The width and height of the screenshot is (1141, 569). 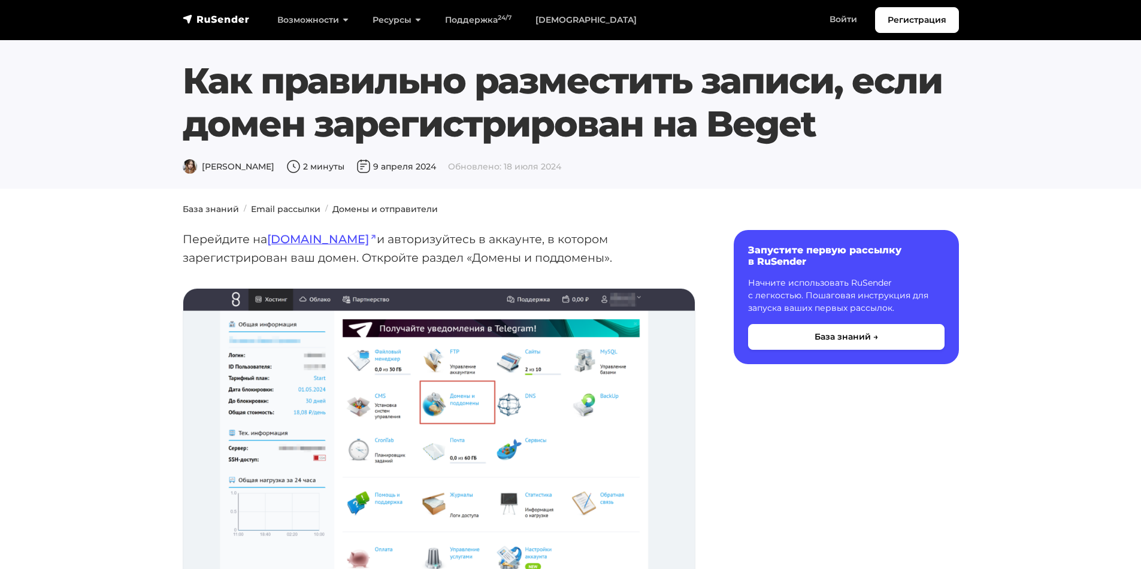 I want to click on nav: breadcrumb, so click(x=571, y=209).